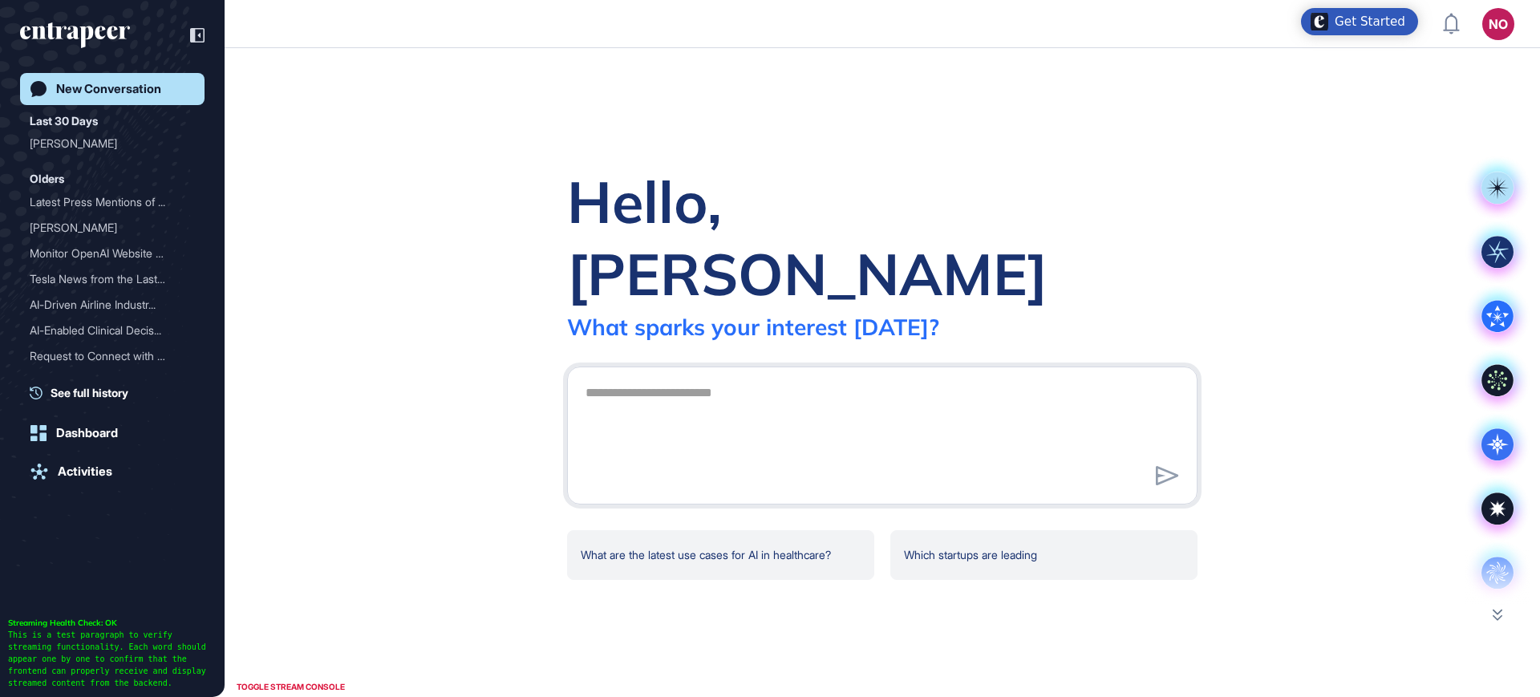 The height and width of the screenshot is (697, 1540). I want to click on a: Dashboard, so click(112, 433).